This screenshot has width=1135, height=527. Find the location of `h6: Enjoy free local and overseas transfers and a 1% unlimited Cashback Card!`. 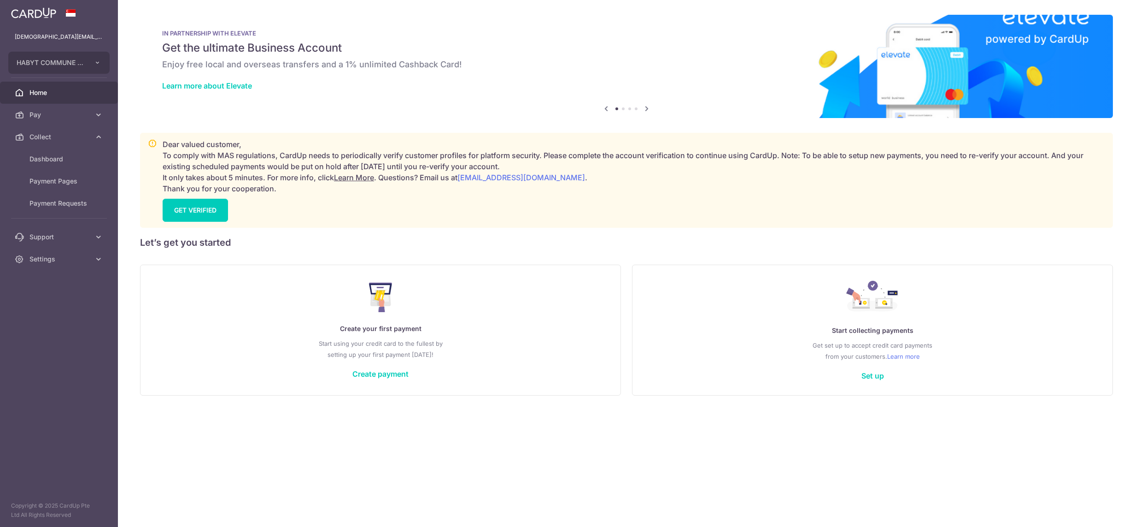

h6: Enjoy free local and overseas transfers and a 1% unlimited Cashback Card! is located at coordinates (627, 65).